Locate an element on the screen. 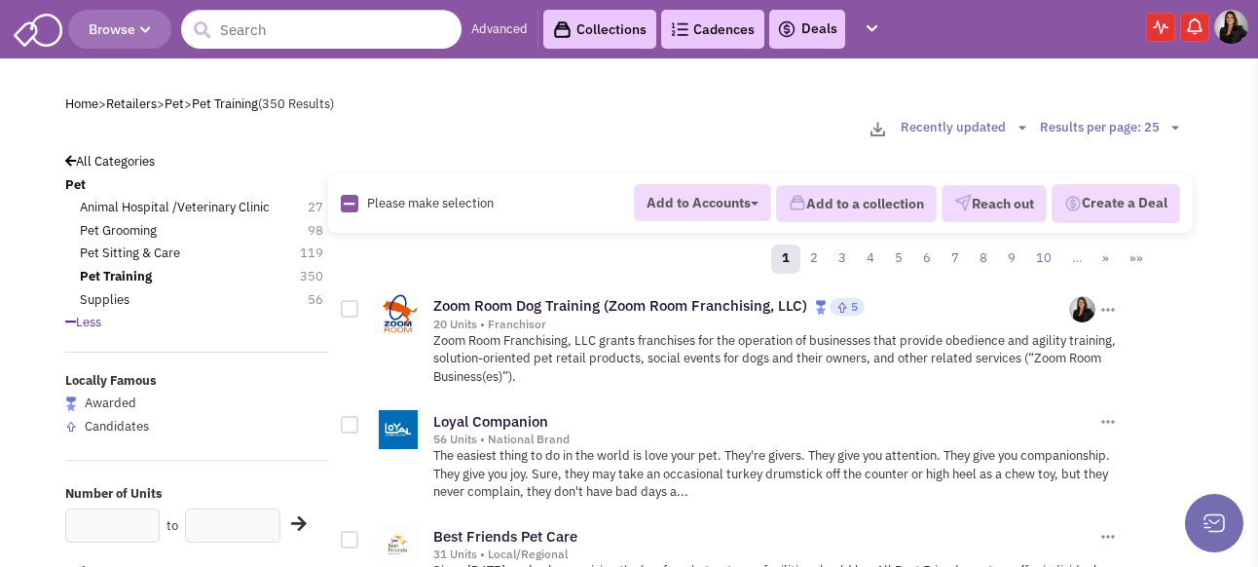 Image resolution: width=1258 pixels, height=567 pixels. img: icon-deals.svg is located at coordinates (787, 29).